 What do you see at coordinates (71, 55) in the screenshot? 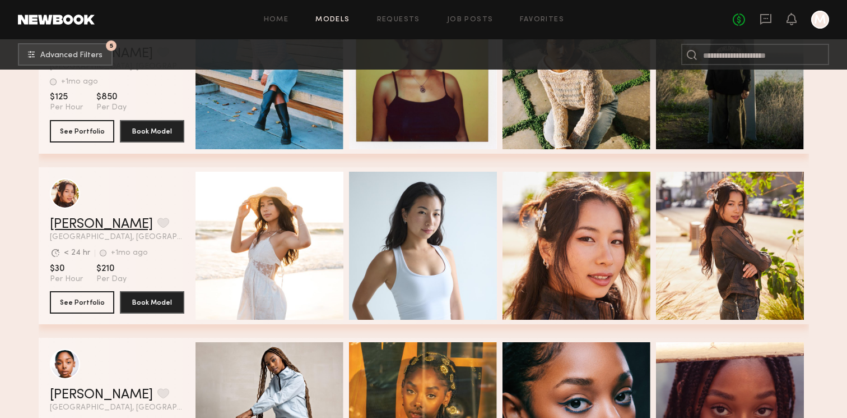
I see `span: Advanced Filters` at bounding box center [71, 55].